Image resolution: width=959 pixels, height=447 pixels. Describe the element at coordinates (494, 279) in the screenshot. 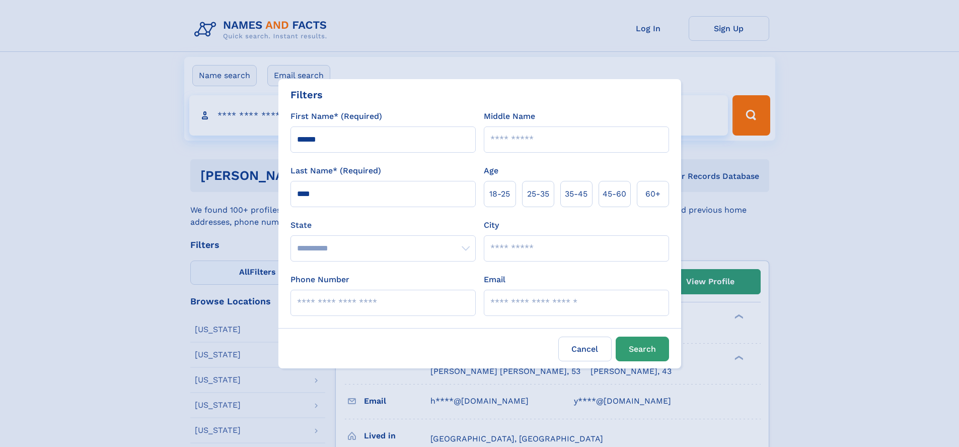

I see `label: Email` at that location.